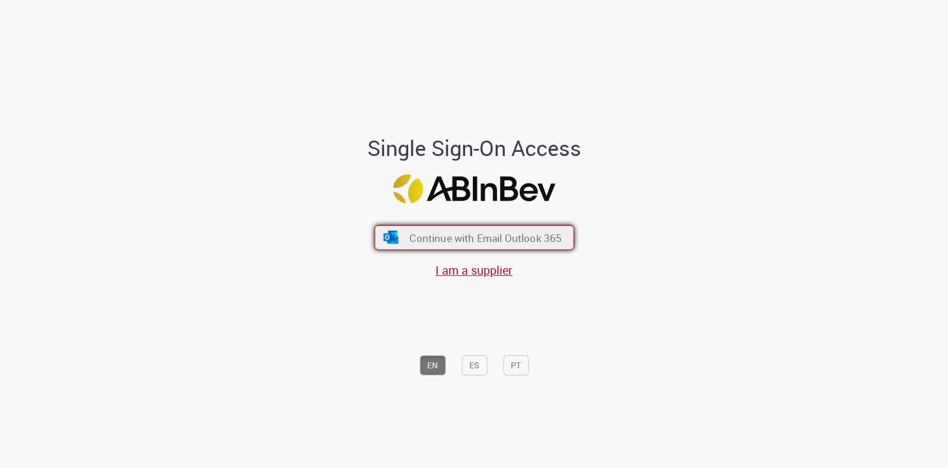  Describe the element at coordinates (474, 365) in the screenshot. I see `button: ES` at that location.